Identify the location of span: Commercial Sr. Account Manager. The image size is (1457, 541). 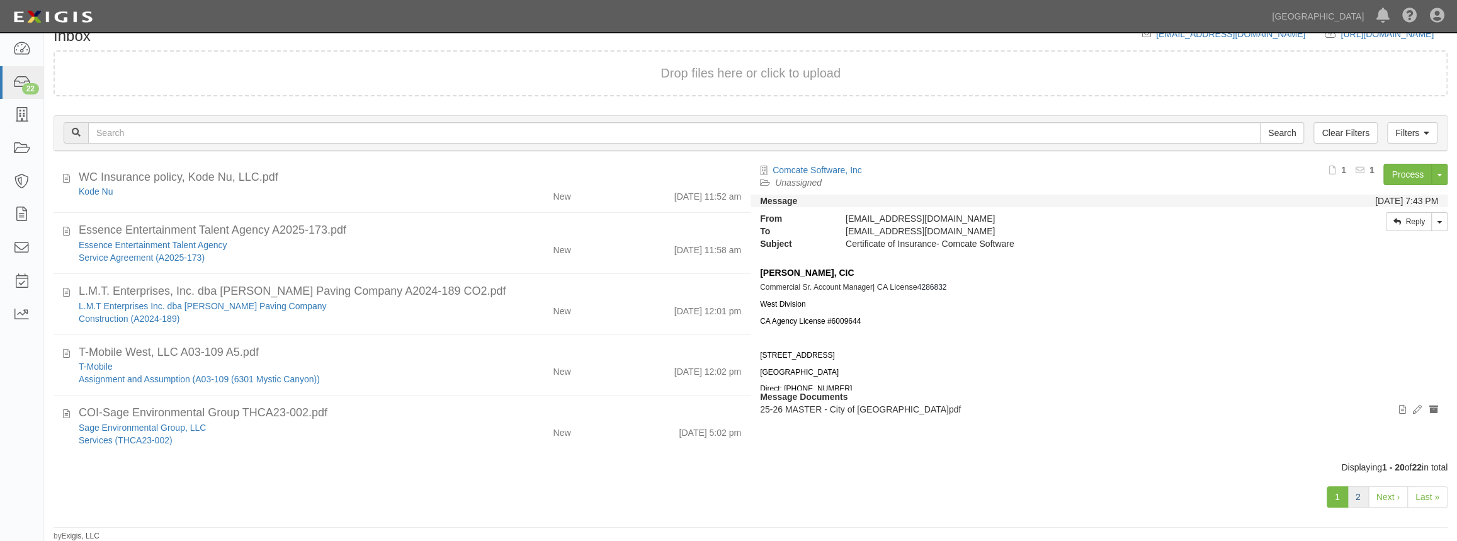
(816, 287).